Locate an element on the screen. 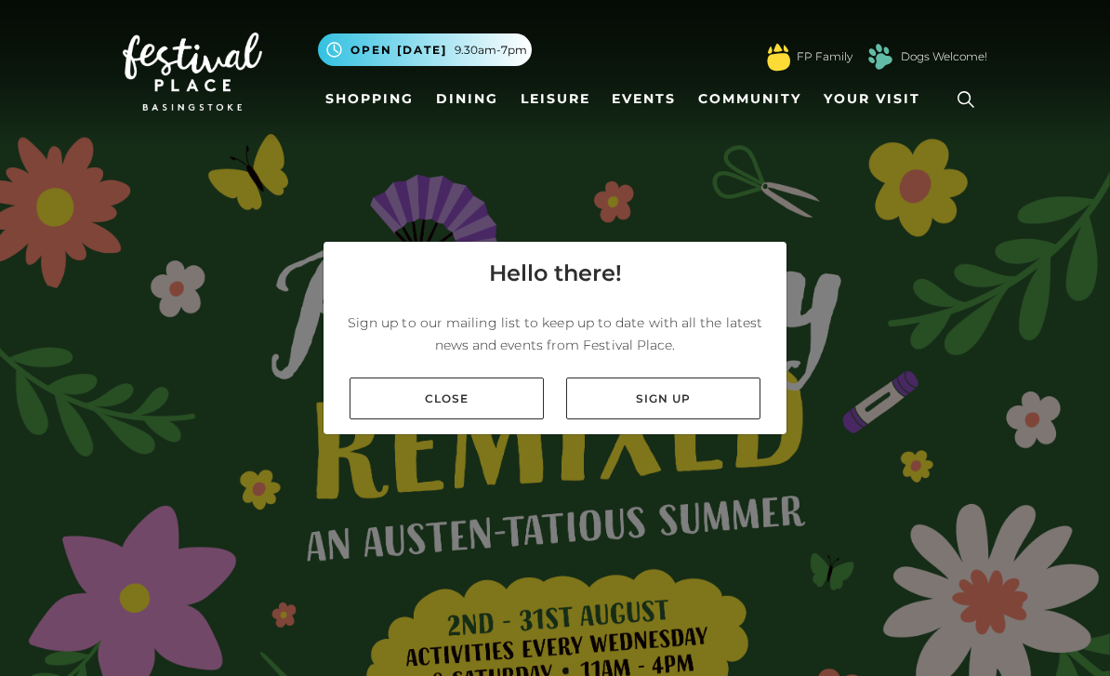 The height and width of the screenshot is (676, 1110). span: 9.30am-7pm is located at coordinates (491, 50).